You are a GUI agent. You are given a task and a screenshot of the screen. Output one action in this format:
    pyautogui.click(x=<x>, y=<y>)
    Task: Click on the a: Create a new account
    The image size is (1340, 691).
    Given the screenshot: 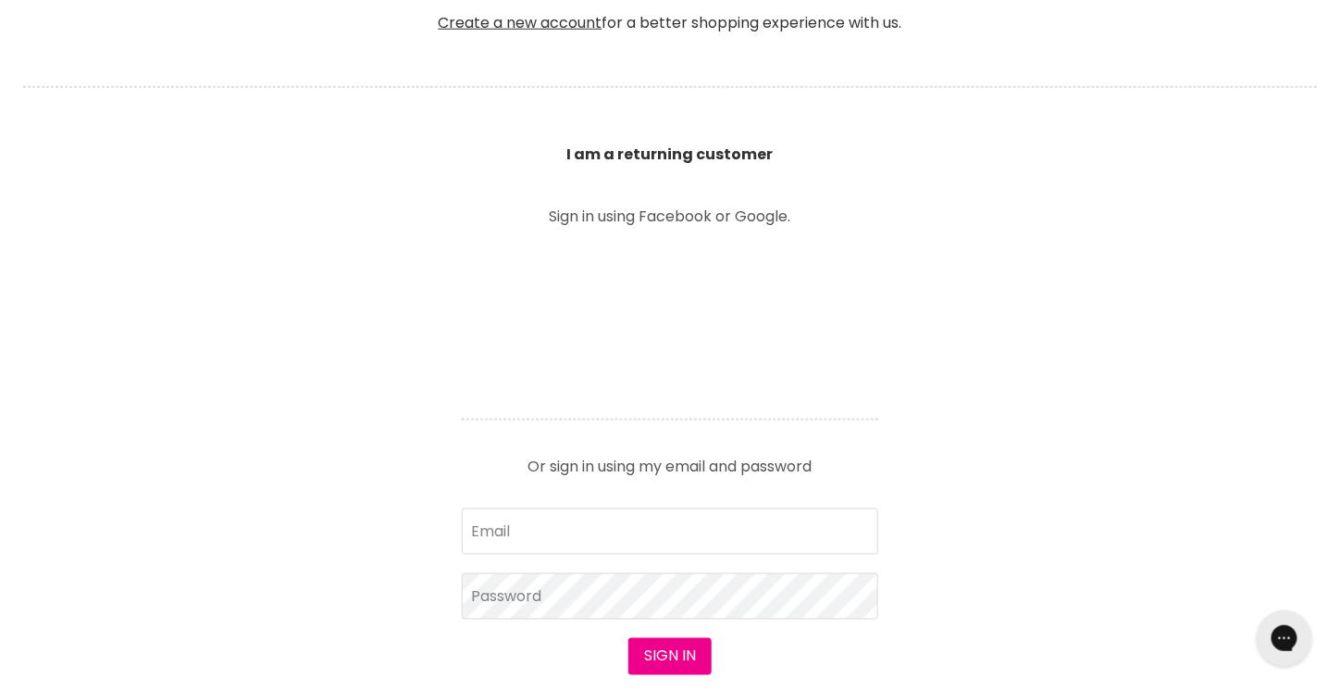 What is the action you would take?
    pyautogui.click(x=520, y=22)
    